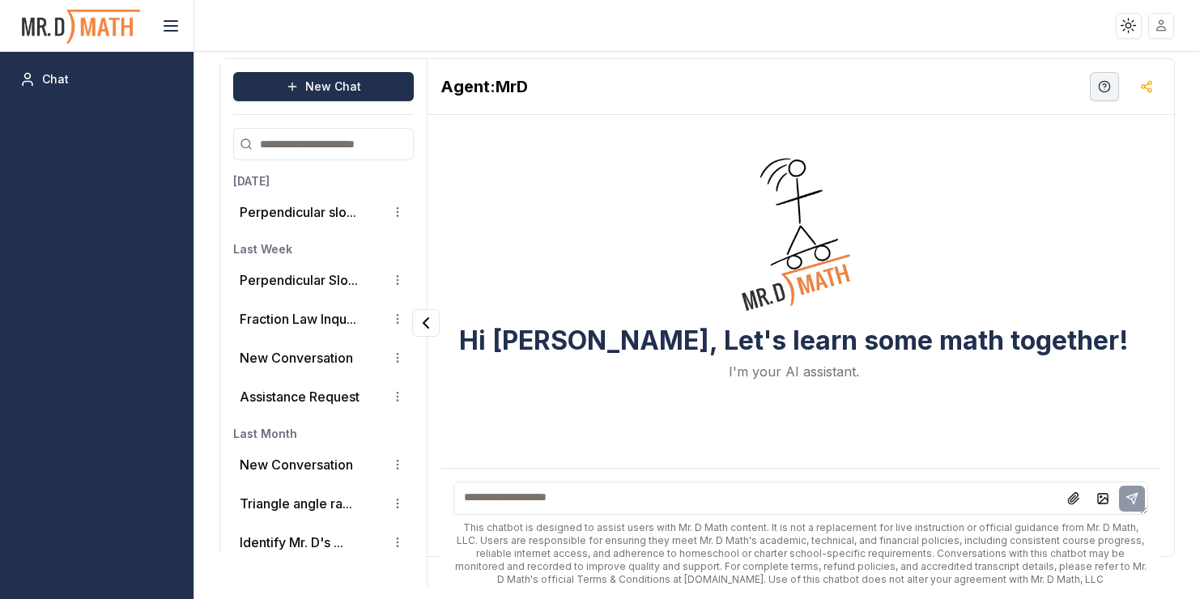 This screenshot has height=599, width=1200. What do you see at coordinates (298, 319) in the screenshot?
I see `button: Fraction Law Inqu...` at bounding box center [298, 319].